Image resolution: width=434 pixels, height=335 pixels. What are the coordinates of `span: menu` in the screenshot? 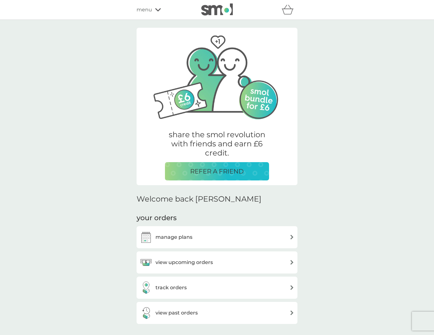 It's located at (144, 10).